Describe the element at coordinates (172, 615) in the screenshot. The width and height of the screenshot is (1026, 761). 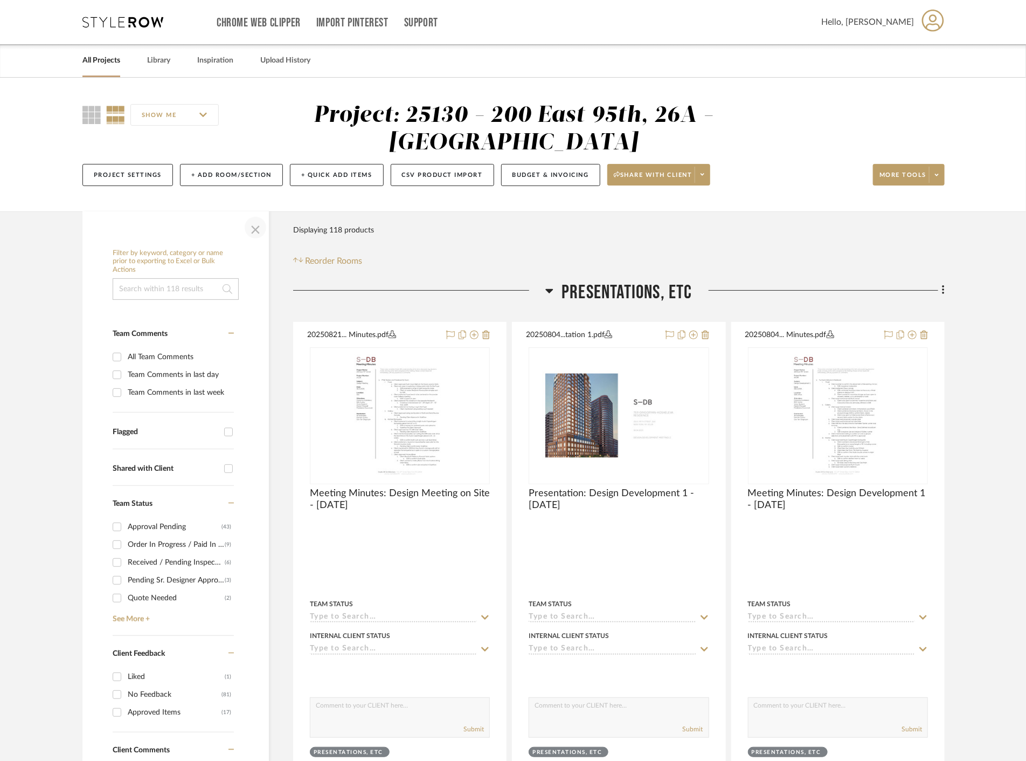
I see `a: See More +` at that location.